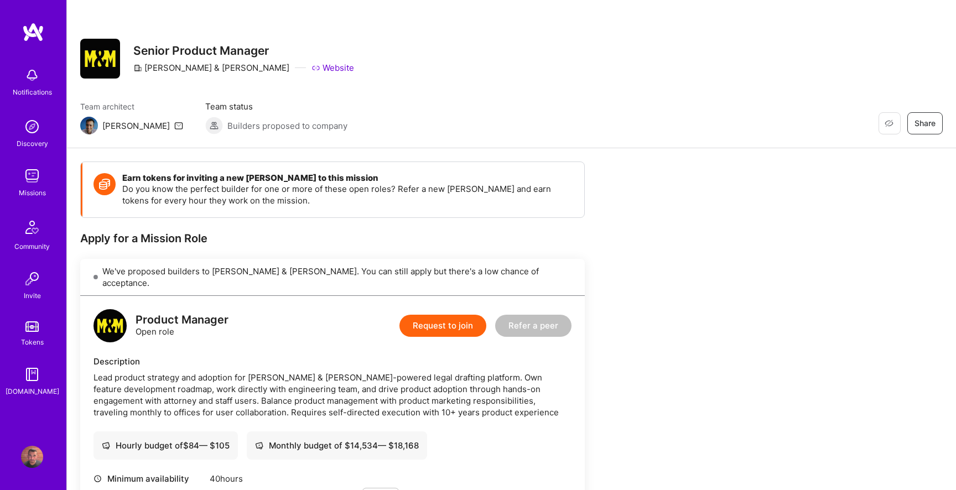 The width and height of the screenshot is (956, 490). Describe the element at coordinates (276, 106) in the screenshot. I see `span: Team status` at that location.